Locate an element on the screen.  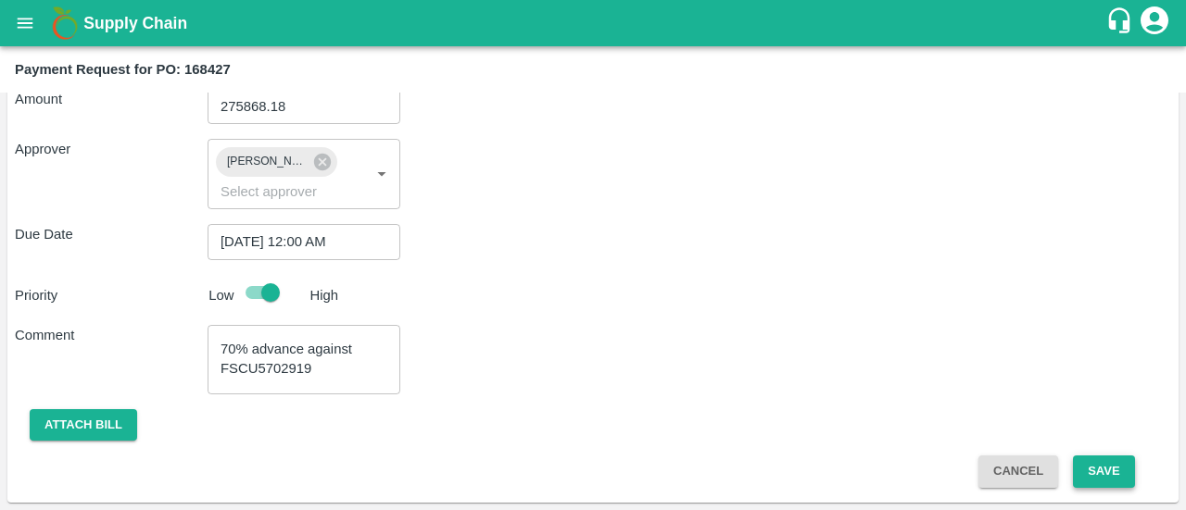
input: Choose date, selected date is Aug 10, 2025 is located at coordinates (297, 242).